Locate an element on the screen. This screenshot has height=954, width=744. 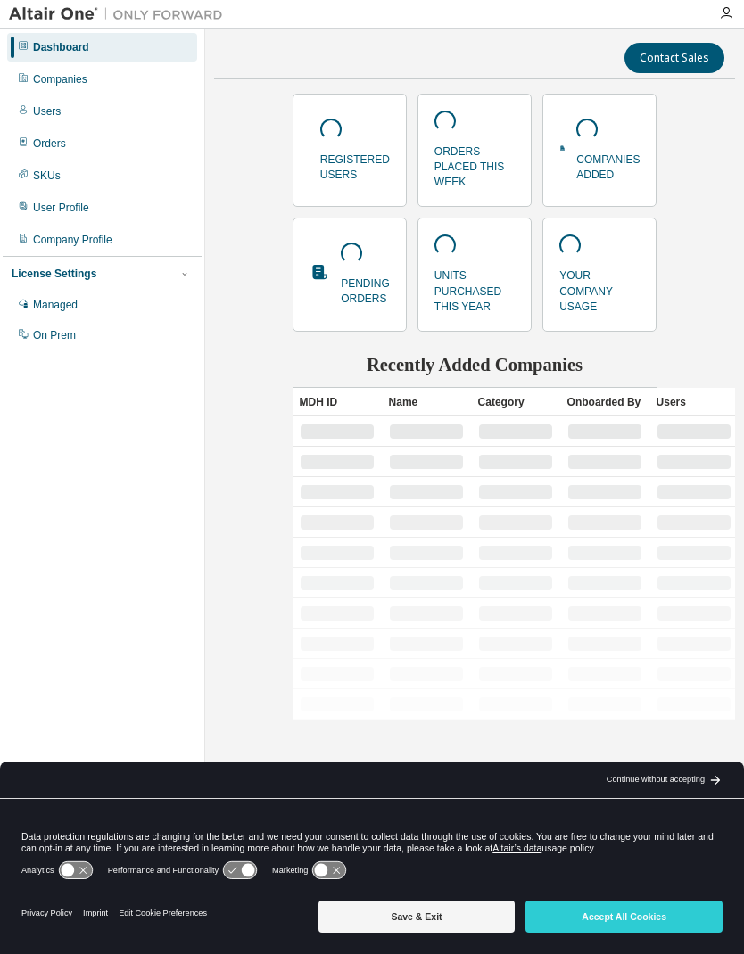
p: units purchased this year is located at coordinates (474, 288).